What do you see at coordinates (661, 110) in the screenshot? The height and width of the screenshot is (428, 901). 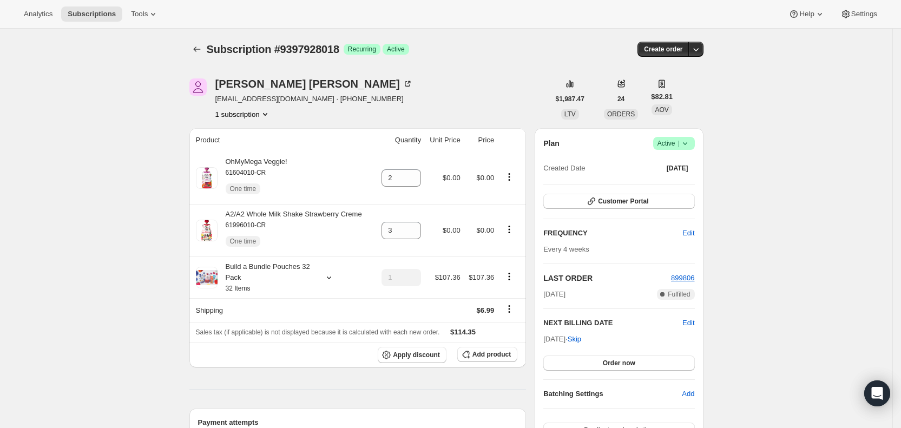 I see `span: AOV` at bounding box center [661, 110].